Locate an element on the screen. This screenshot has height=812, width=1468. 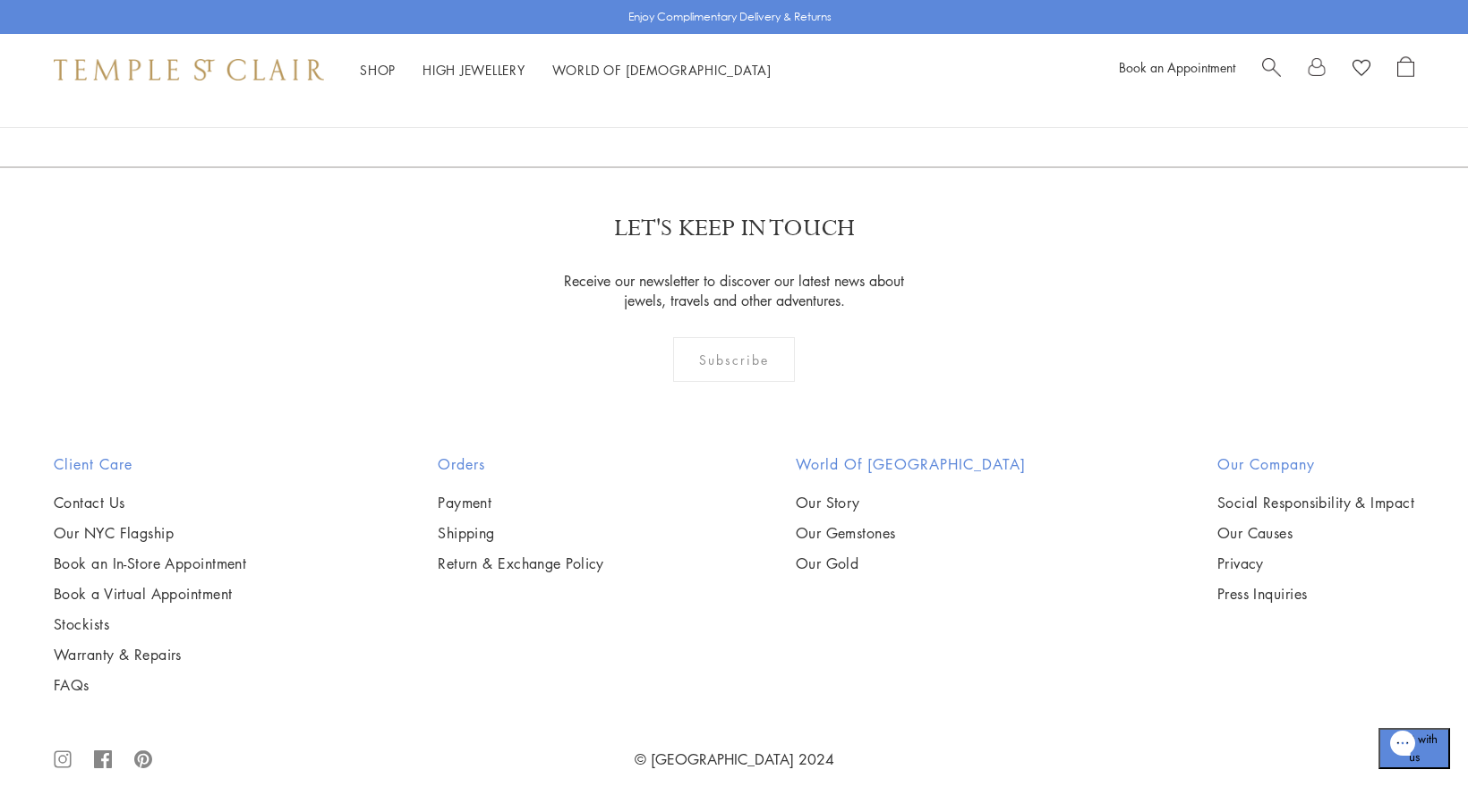
a: High JewelleryHigh Jewellery is located at coordinates (474, 70).